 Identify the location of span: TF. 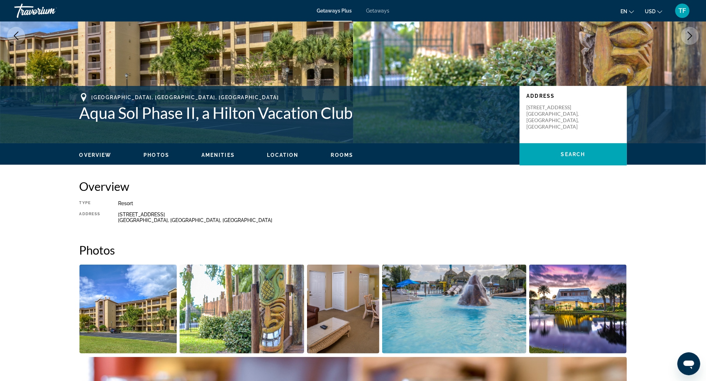
(682, 11).